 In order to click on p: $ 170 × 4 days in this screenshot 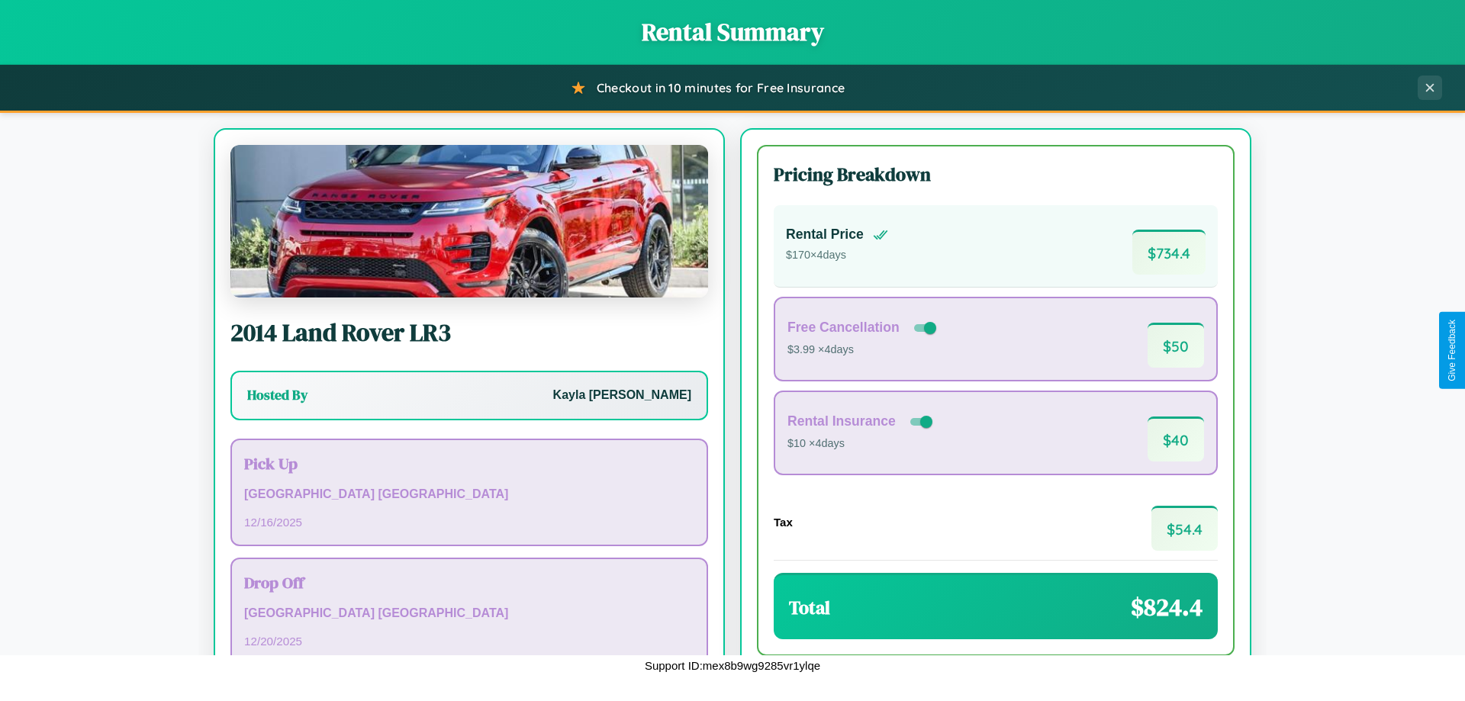, I will do `click(837, 256)`.